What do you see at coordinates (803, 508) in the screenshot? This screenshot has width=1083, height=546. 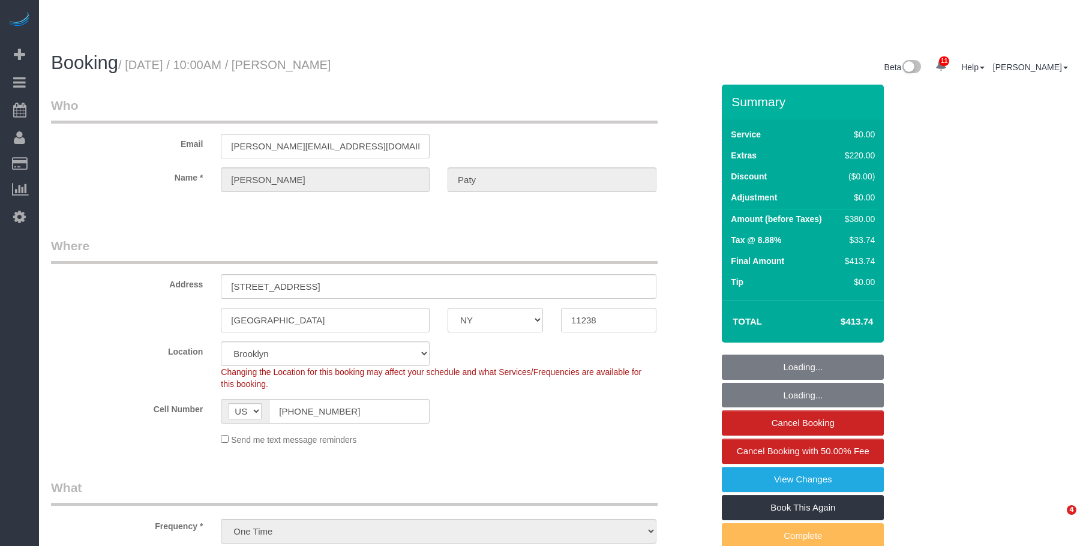 I see `a: Book This Again` at bounding box center [803, 508].